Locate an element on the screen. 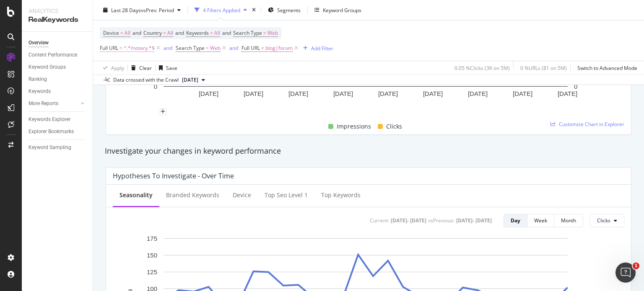 The image size is (644, 291). div: Save is located at coordinates (172, 68).